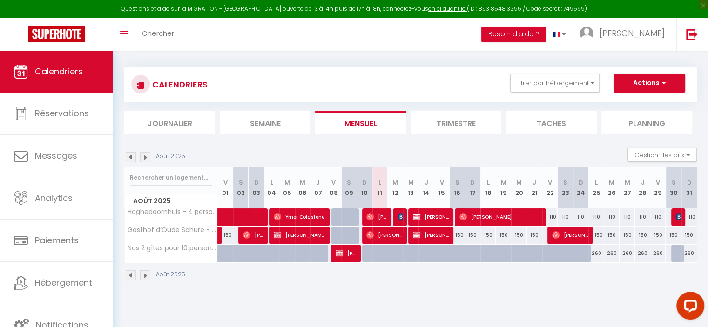 This screenshot has width=708, height=327. What do you see at coordinates (56, 34) in the screenshot?
I see `img: Super Booking` at bounding box center [56, 34].